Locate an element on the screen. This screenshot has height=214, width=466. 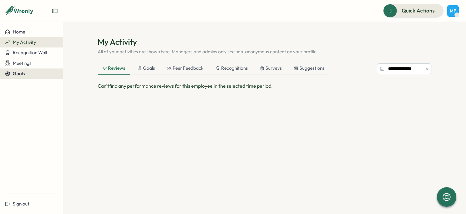
div: Surveys is located at coordinates (271, 68).